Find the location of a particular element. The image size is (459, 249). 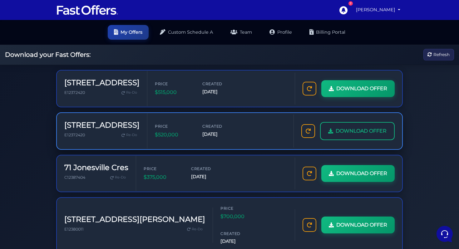

span: $700,000 is located at coordinates (239, 217).